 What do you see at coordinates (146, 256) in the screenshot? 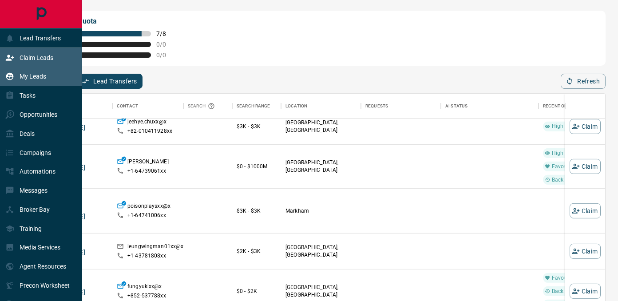
I see `p: +1- 43781808xx` at bounding box center [146, 256].